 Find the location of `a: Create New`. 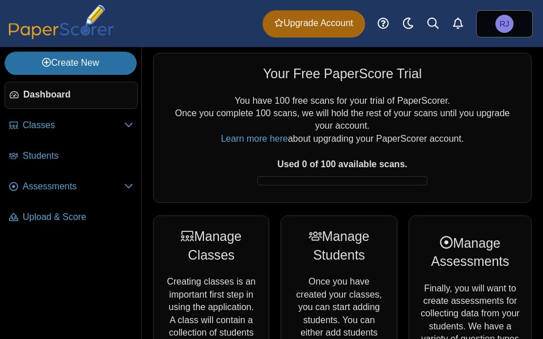

a: Create New is located at coordinates (70, 63).